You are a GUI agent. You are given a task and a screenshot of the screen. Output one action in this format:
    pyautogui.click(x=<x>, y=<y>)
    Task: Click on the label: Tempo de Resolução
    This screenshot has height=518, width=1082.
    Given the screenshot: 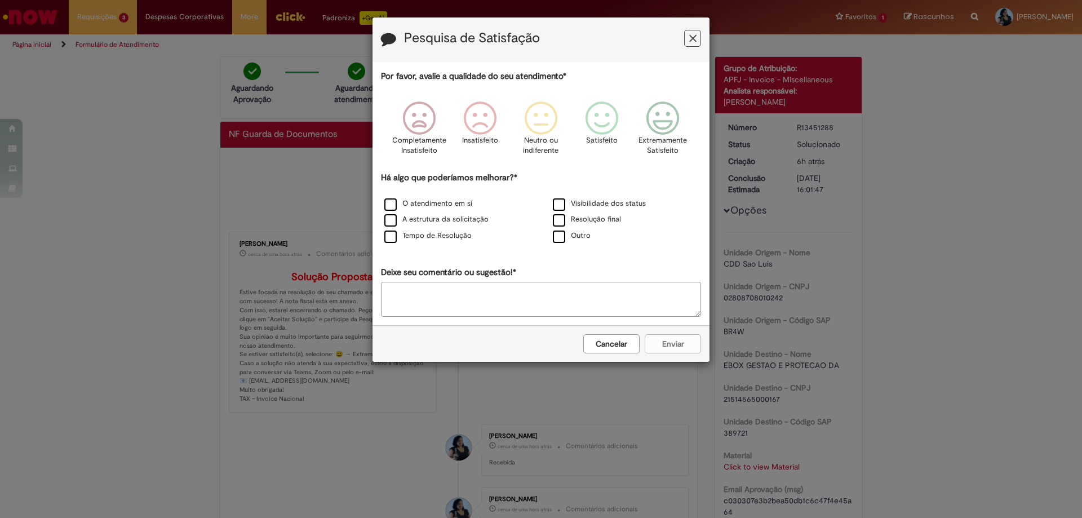 What is the action you would take?
    pyautogui.click(x=428, y=236)
    